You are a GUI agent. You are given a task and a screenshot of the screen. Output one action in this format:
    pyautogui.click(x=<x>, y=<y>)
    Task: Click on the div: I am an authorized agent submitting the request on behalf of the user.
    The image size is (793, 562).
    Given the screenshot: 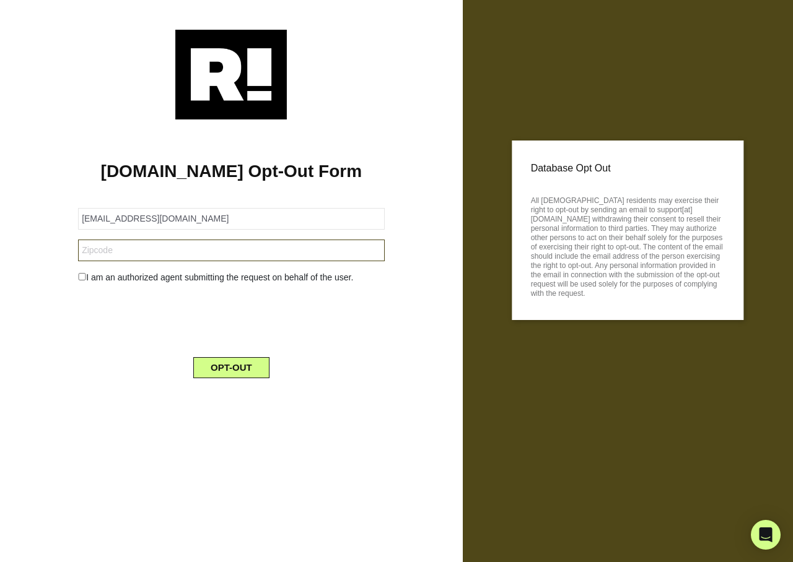 What is the action you would take?
    pyautogui.click(x=231, y=277)
    